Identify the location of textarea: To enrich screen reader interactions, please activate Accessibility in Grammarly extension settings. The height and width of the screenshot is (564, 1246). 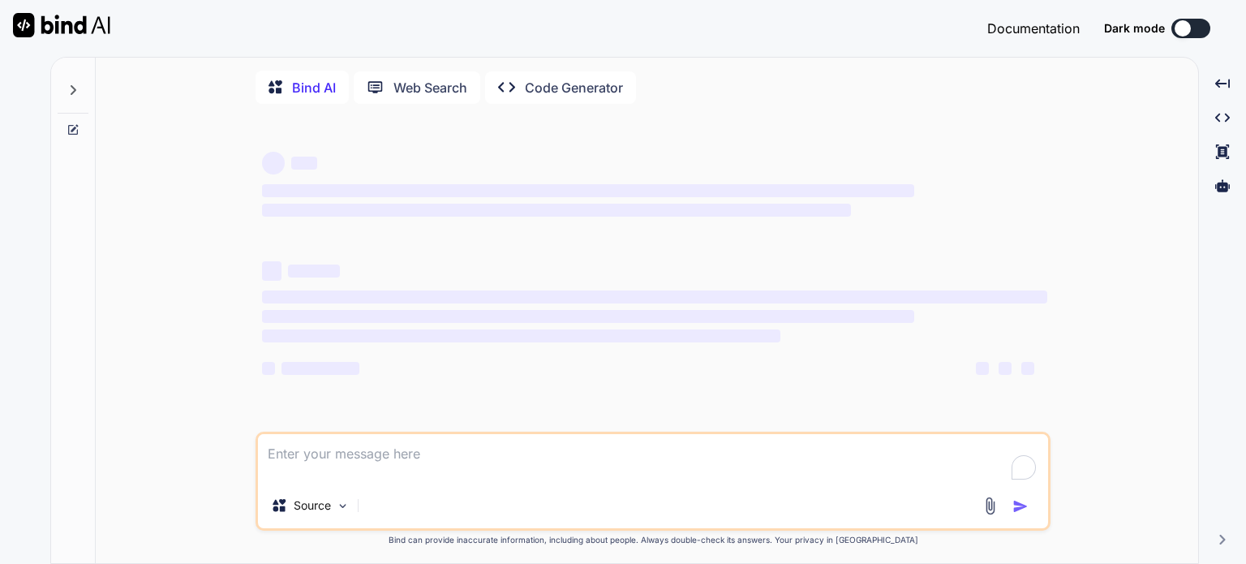
(653, 458).